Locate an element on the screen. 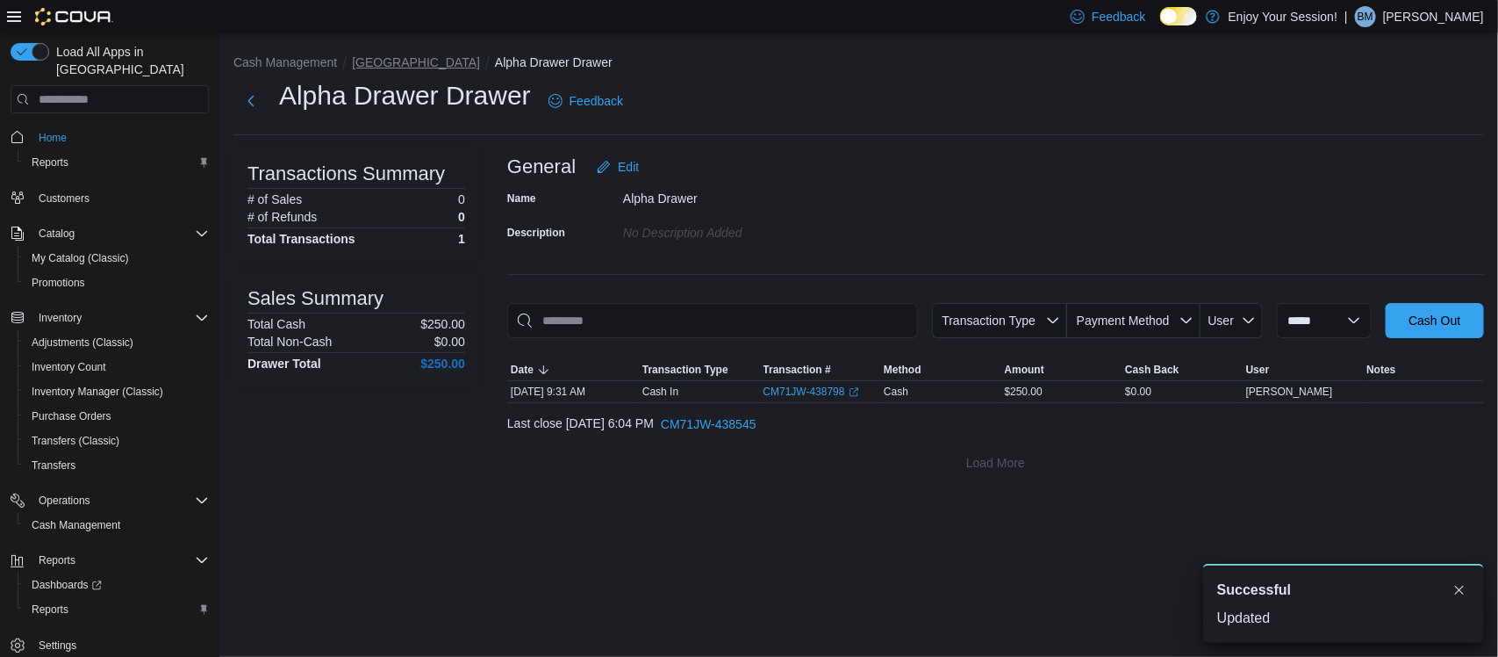 The height and width of the screenshot is (657, 1498). h3: Transactions Summary is located at coordinates (346, 174).